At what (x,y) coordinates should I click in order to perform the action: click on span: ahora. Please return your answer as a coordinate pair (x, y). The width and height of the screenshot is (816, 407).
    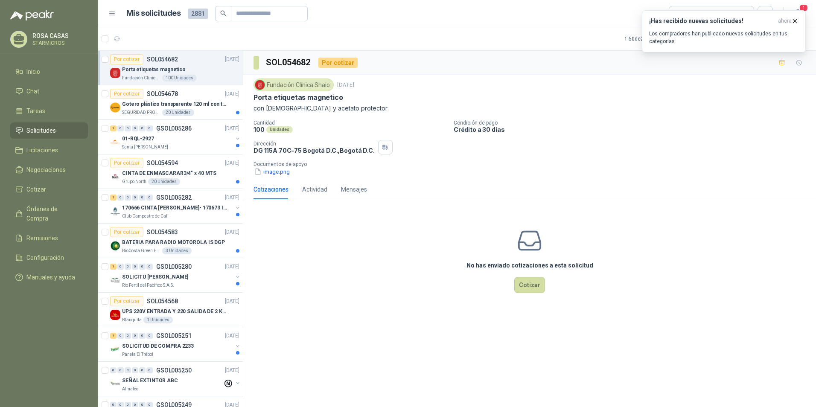
    Looking at the image, I should click on (785, 21).